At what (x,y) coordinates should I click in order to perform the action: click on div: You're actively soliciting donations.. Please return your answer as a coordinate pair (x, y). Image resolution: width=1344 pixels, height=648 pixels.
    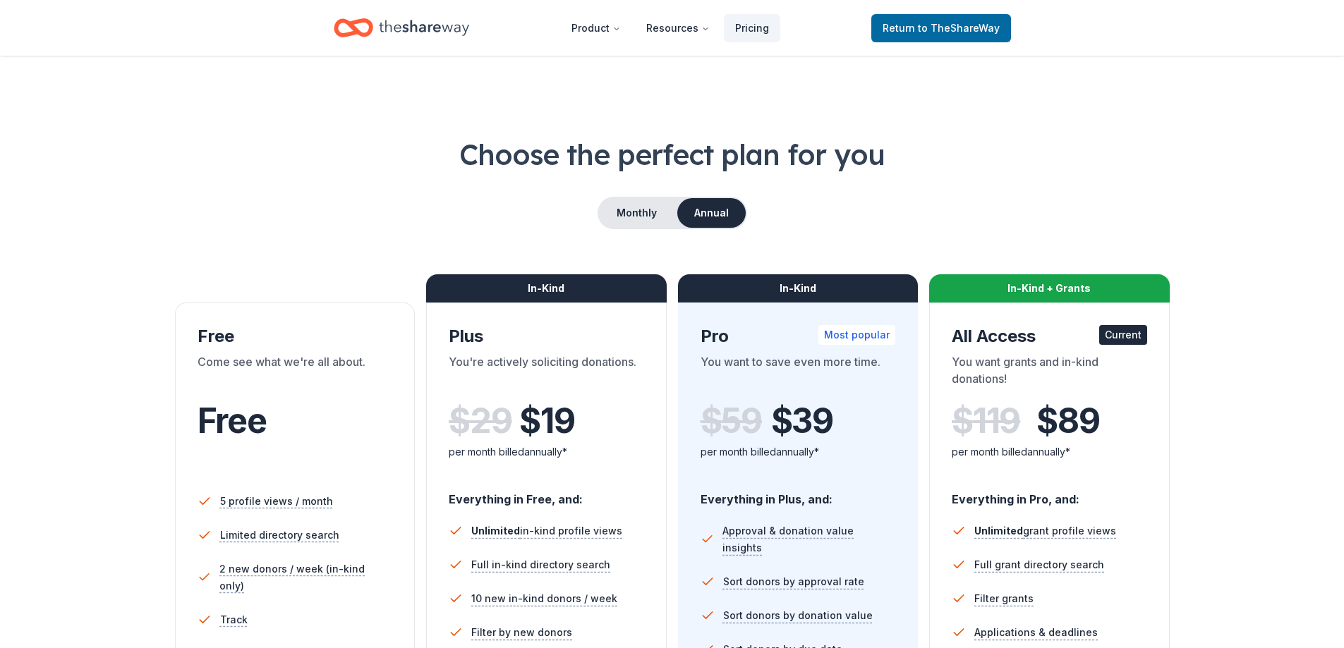
    Looking at the image, I should click on (546, 373).